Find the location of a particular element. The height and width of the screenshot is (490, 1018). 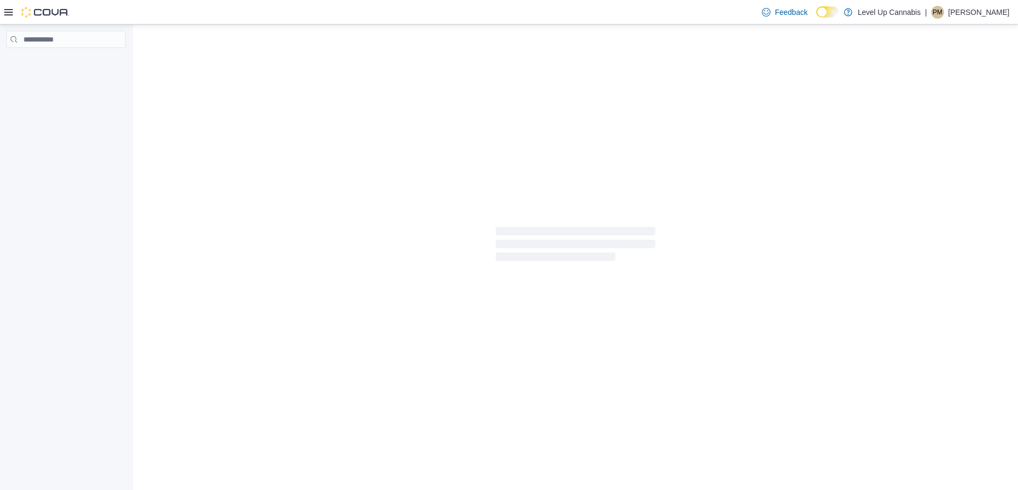

a: Feedback is located at coordinates (784, 12).